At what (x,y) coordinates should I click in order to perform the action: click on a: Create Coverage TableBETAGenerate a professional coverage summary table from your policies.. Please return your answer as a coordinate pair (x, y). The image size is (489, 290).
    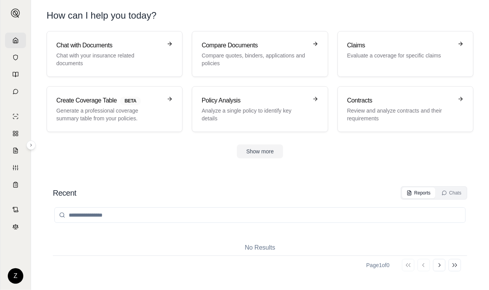
    Looking at the image, I should click on (115, 109).